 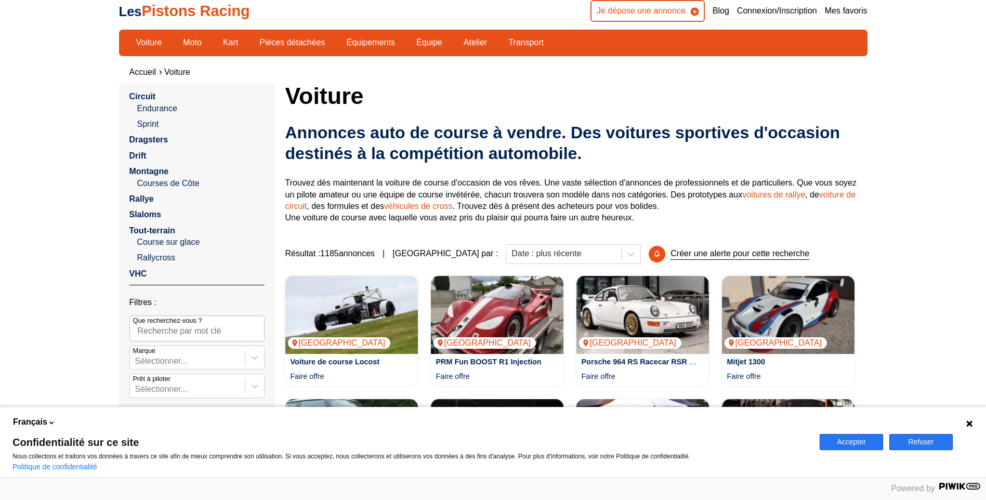 What do you see at coordinates (576, 143) in the screenshot?
I see `h2: Annonces auto de course à vendre. Des voitures sportives d'occasion destinés à la compétition aut...` at bounding box center [576, 143].